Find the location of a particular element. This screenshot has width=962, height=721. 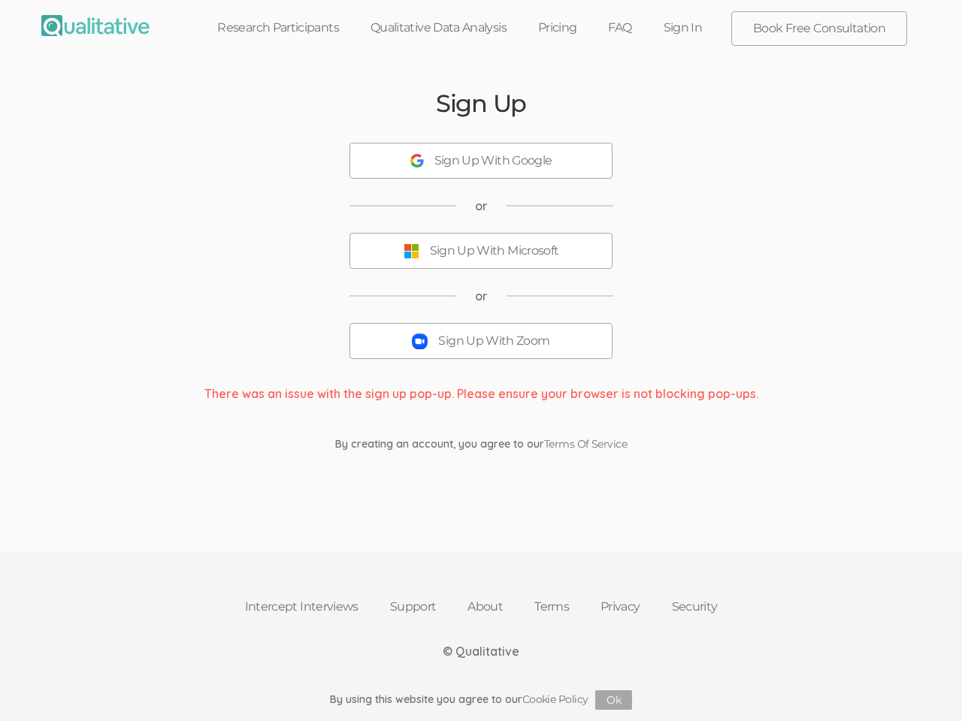

img: Qualitative is located at coordinates (95, 26).